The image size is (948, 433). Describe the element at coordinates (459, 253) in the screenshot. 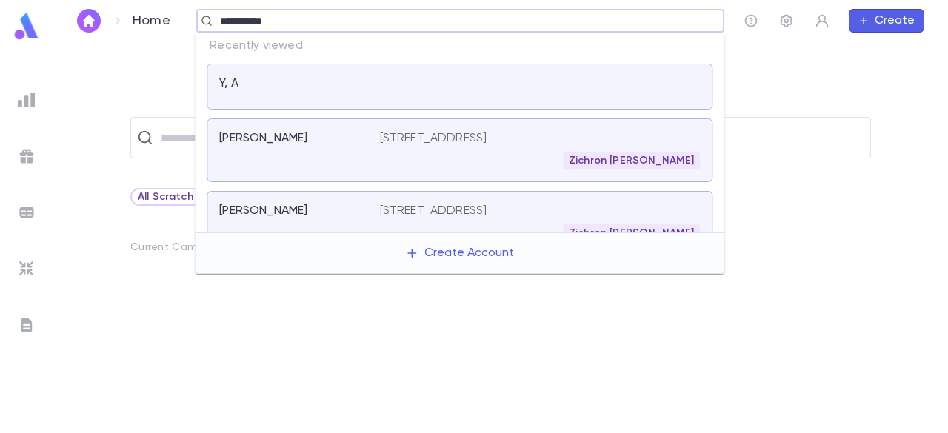

I see `button: Create Account` at that location.